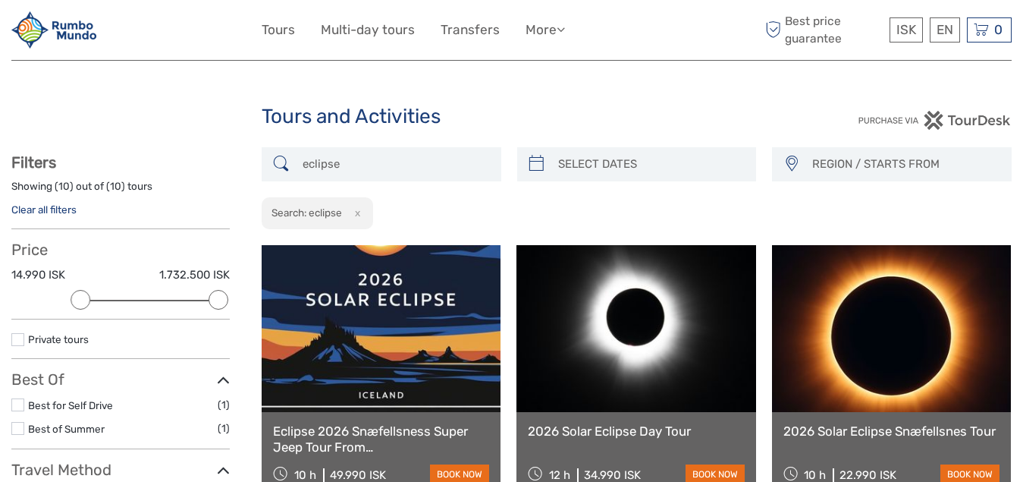  What do you see at coordinates (121, 379) in the screenshot?
I see `h3: Best Of` at bounding box center [121, 379].